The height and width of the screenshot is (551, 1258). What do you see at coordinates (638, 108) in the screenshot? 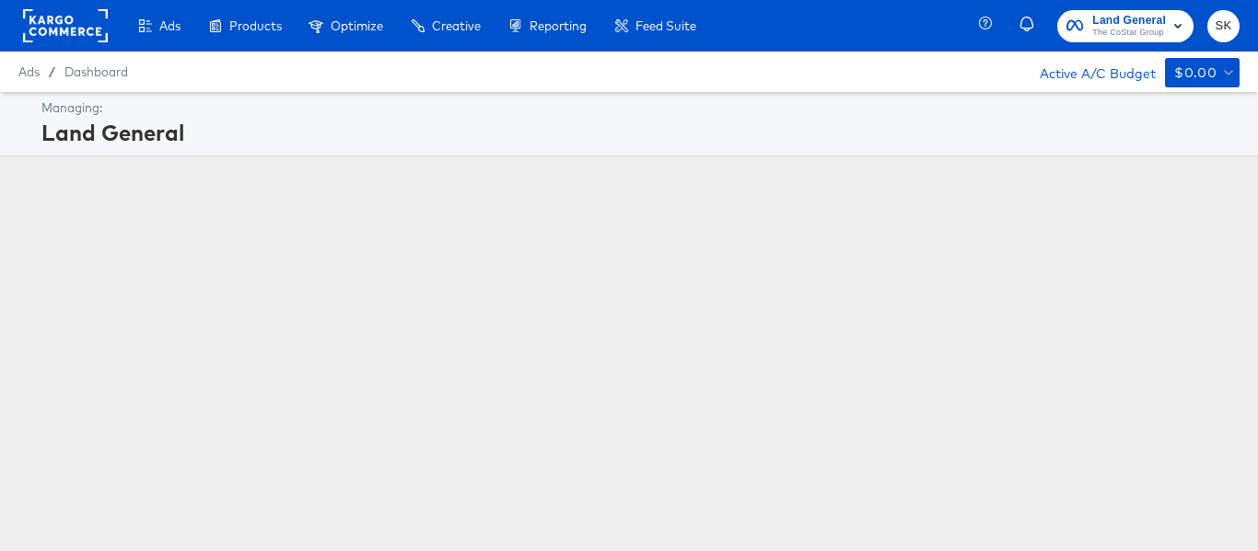
I see `div: Managing:` at bounding box center [638, 108].